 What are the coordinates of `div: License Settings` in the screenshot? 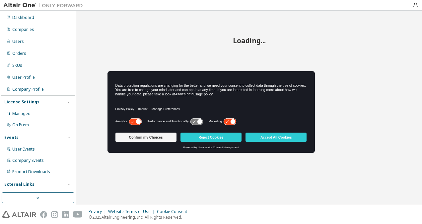 It's located at (22, 102).